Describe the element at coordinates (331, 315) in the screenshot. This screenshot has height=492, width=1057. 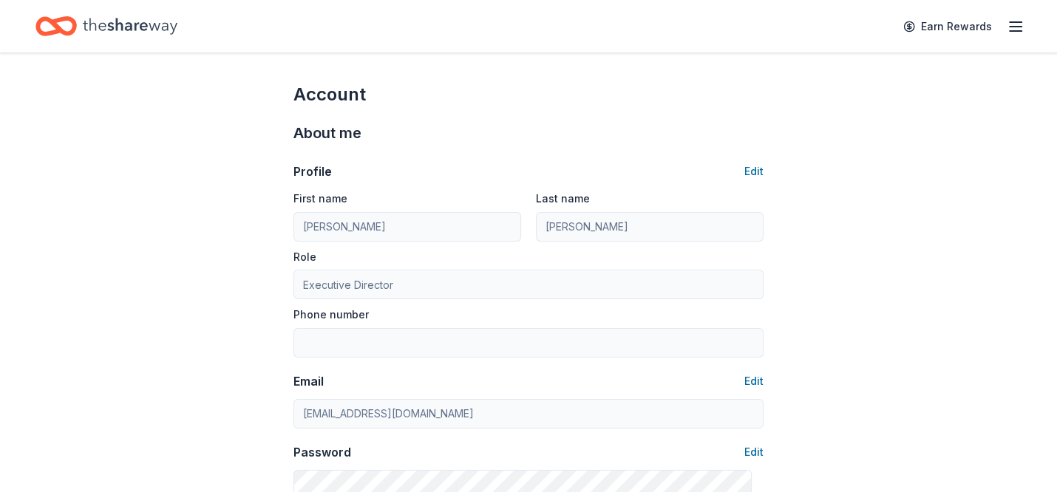
I see `label: Phone number` at that location.